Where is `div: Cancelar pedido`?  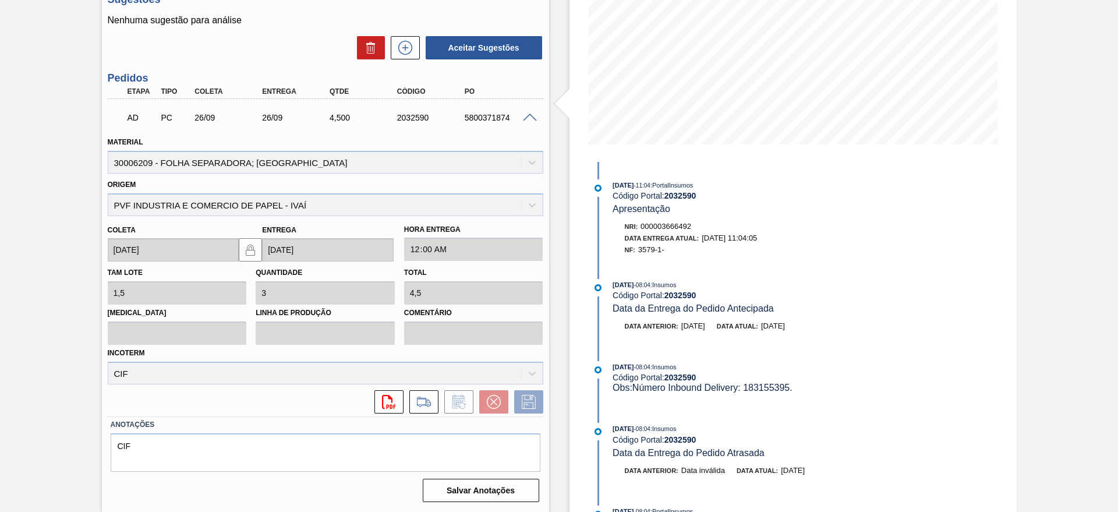
div: Cancelar pedido is located at coordinates (491, 402).